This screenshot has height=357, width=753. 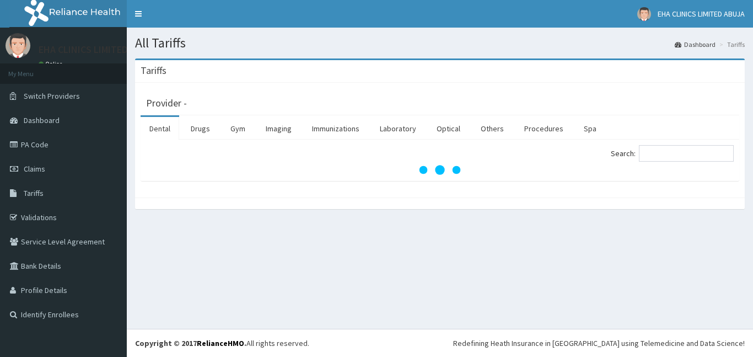 What do you see at coordinates (440, 342) in the screenshot?
I see `footer: All rights reserved.` at bounding box center [440, 342].